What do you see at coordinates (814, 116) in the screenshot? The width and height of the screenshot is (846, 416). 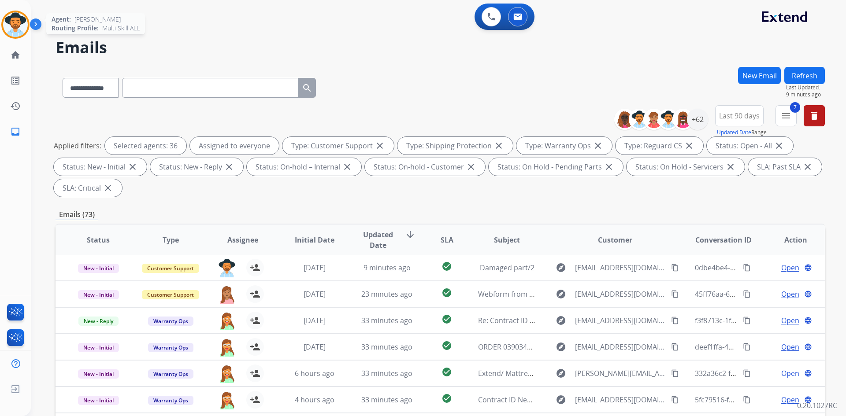 I see `mat-icon: delete` at bounding box center [814, 116].